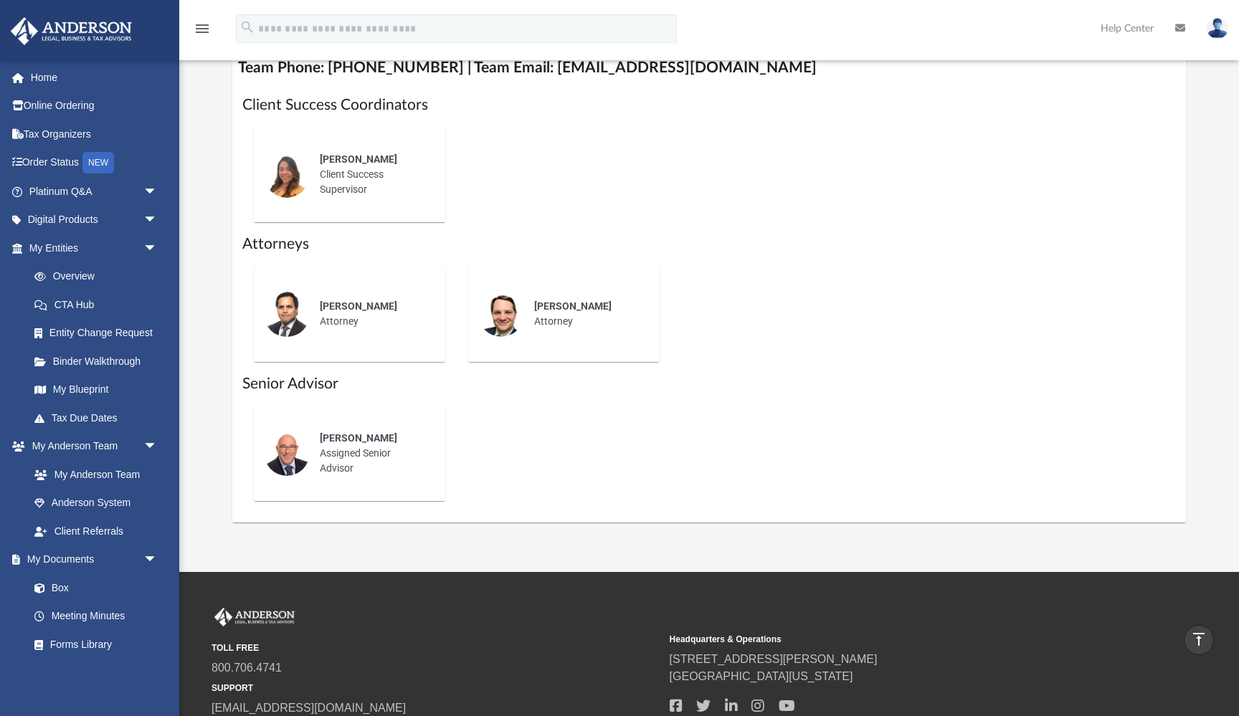  I want to click on a: My Entitiesarrow_drop_down, so click(95, 248).